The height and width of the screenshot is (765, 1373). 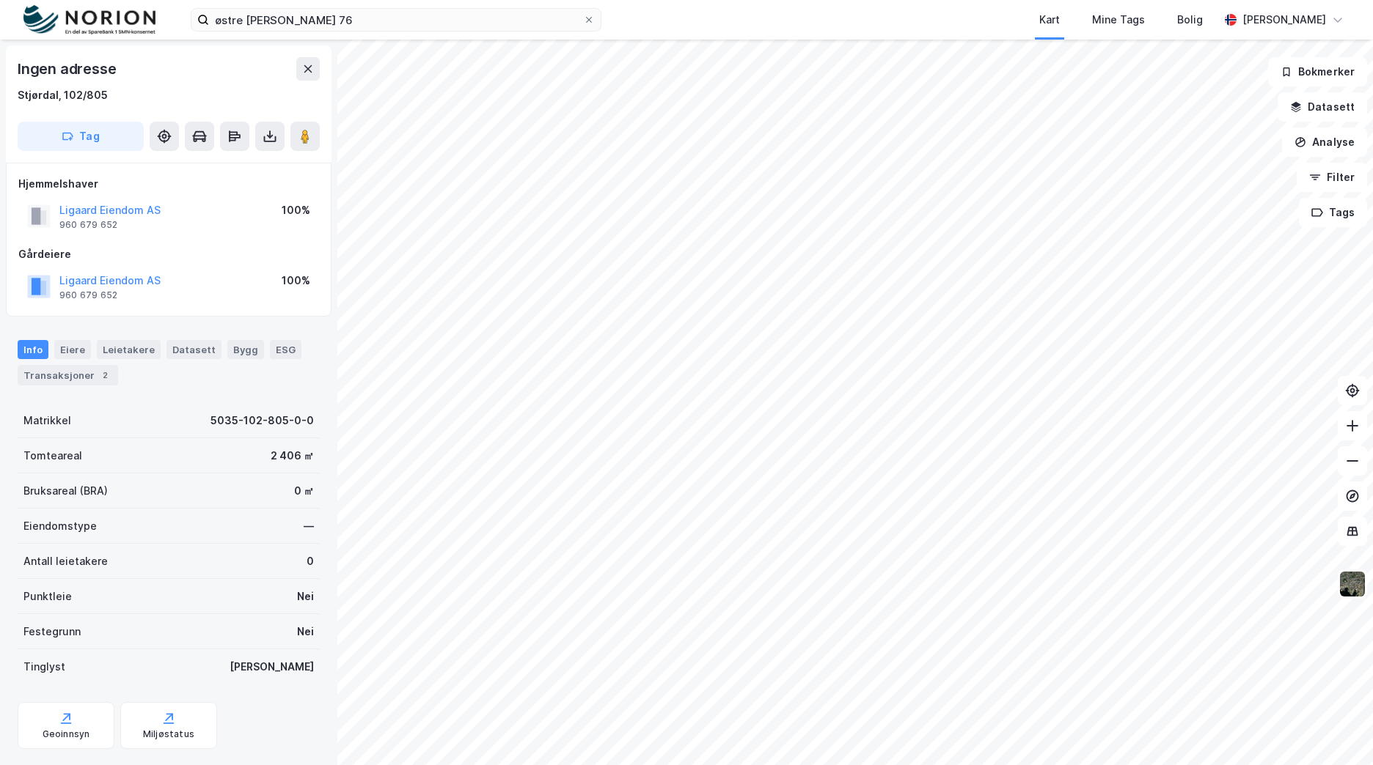 I want to click on div: Punktleie, so click(x=48, y=597).